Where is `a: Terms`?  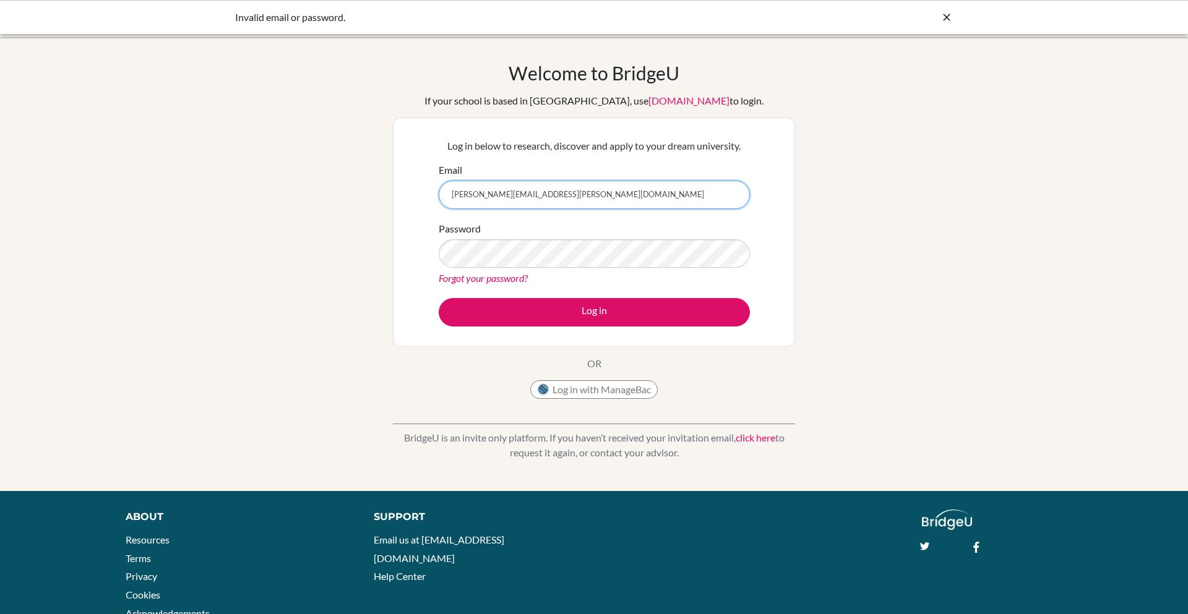
a: Terms is located at coordinates (138, 558).